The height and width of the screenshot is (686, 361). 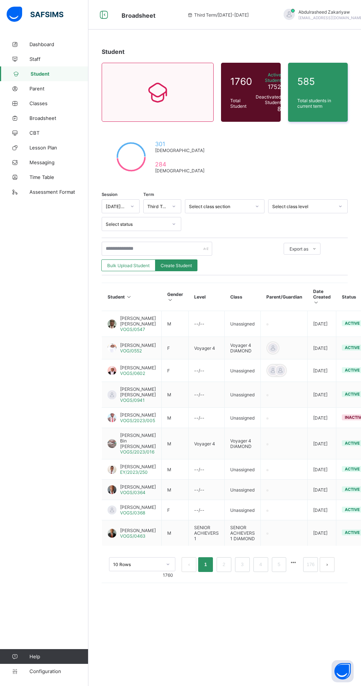 What do you see at coordinates (35, 14) in the screenshot?
I see `img: safsims` at bounding box center [35, 14].